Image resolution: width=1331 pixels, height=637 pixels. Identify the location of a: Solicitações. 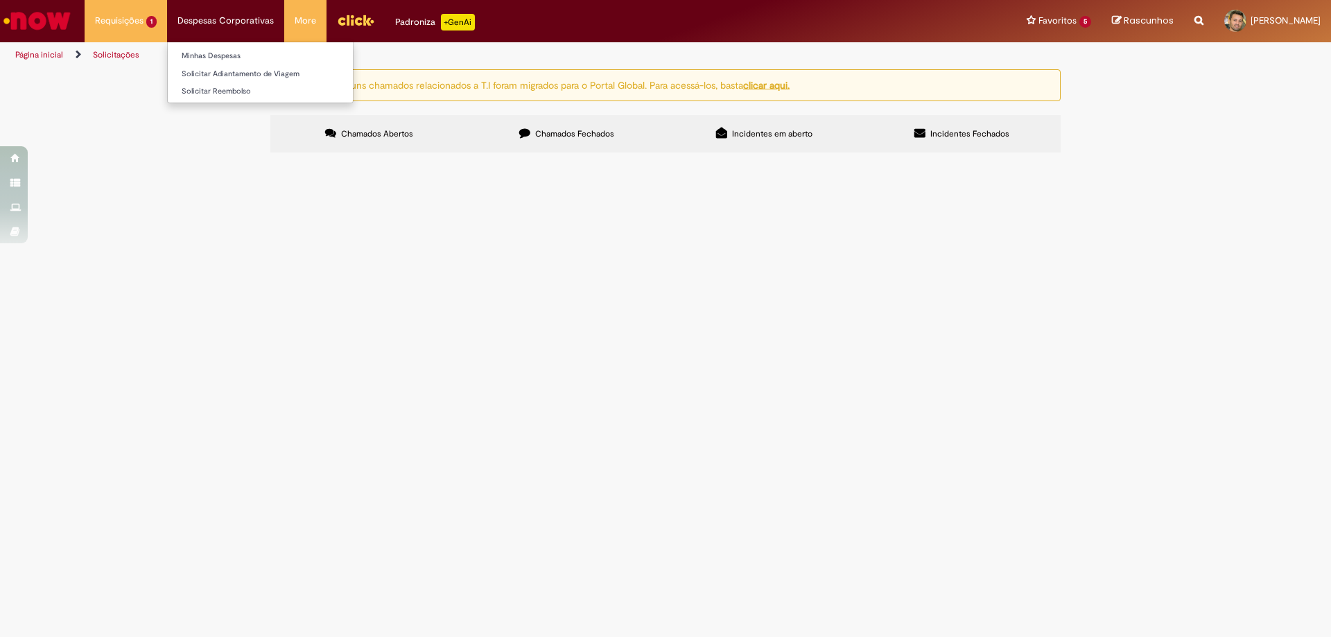
(116, 55).